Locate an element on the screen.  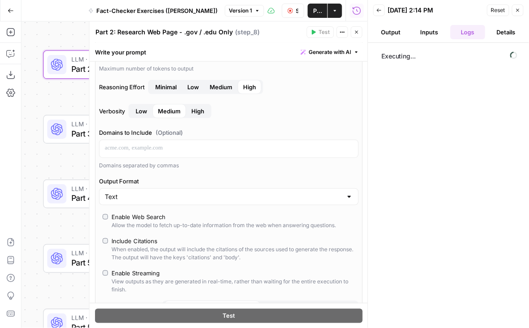
span: Part 5: Research Web Page - "Unverifiable" is located at coordinates (133, 262).